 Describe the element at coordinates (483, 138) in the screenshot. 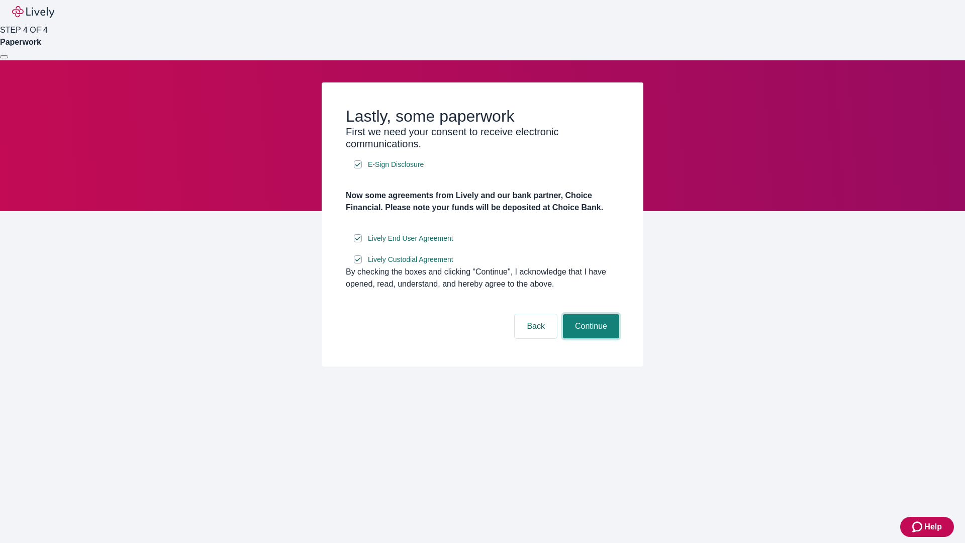

I see `h3: First we need your consent to receive electronic communications.` at that location.